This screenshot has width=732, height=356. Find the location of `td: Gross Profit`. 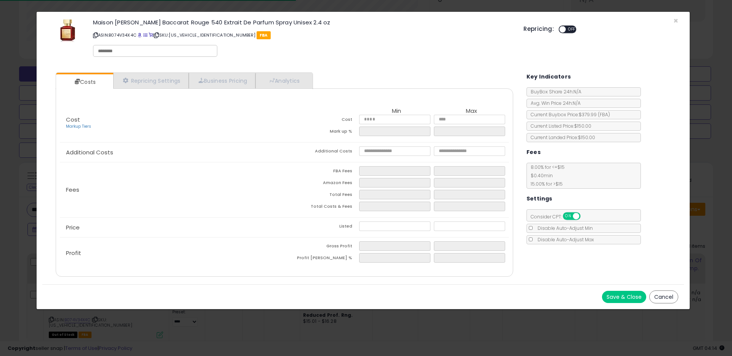

td: Gross Profit is located at coordinates (322, 247).